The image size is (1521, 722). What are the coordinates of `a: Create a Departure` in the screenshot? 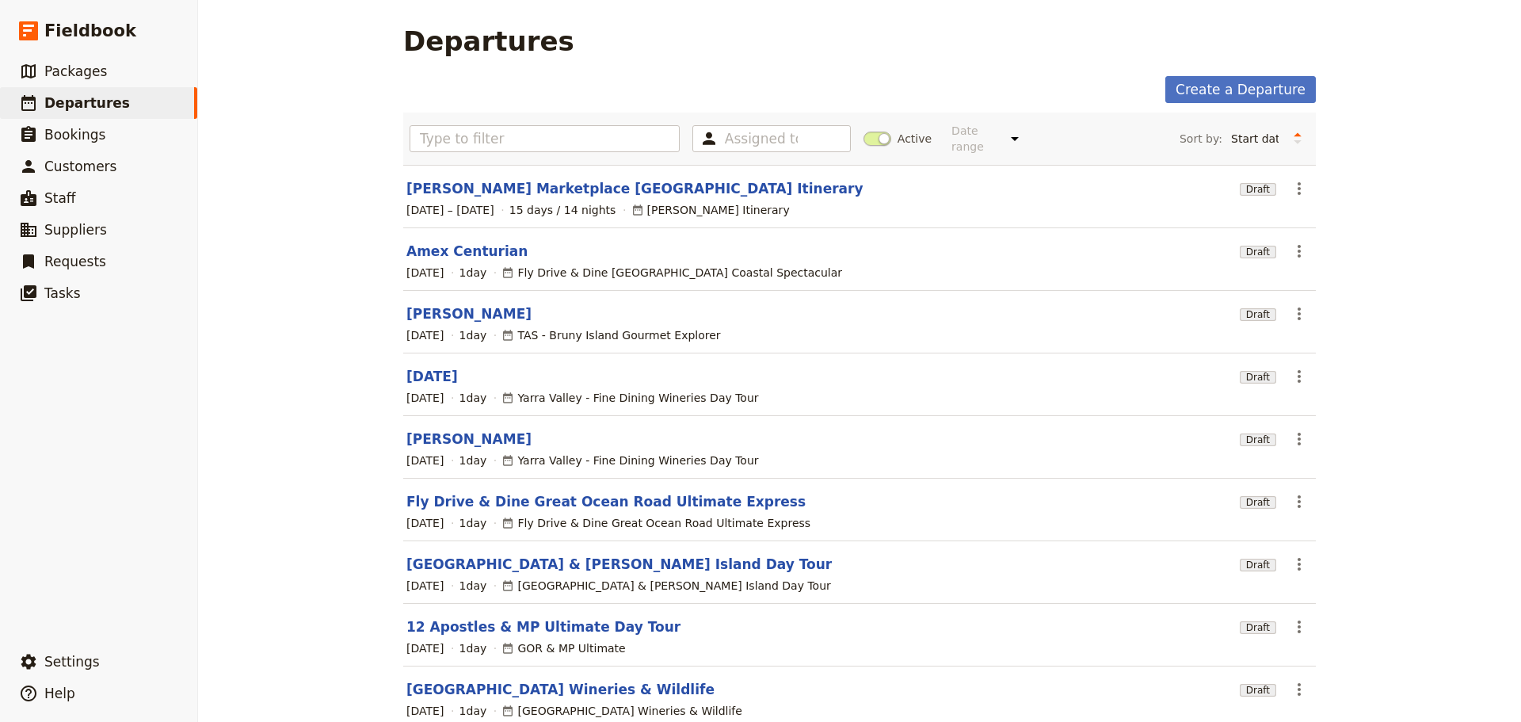 It's located at (1241, 90).